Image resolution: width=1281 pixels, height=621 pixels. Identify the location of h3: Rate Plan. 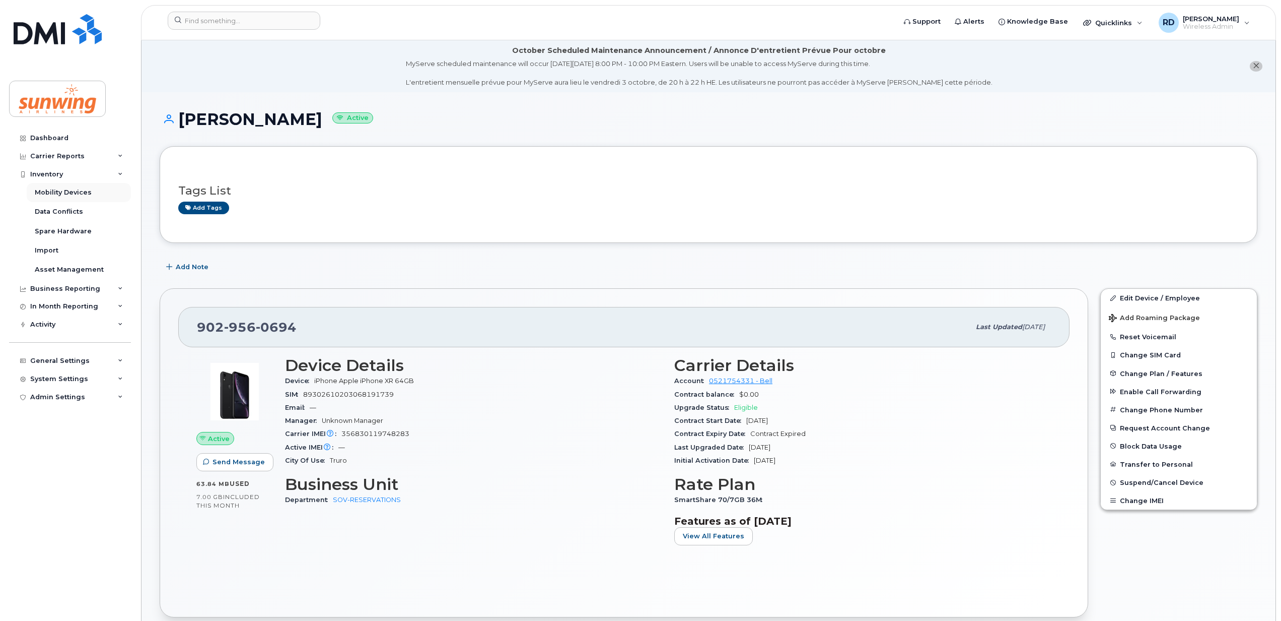
(863, 484).